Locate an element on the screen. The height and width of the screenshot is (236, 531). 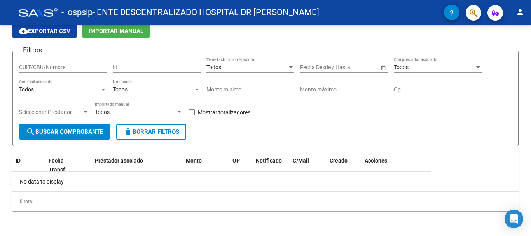
span: Monto is located at coordinates (194, 161).